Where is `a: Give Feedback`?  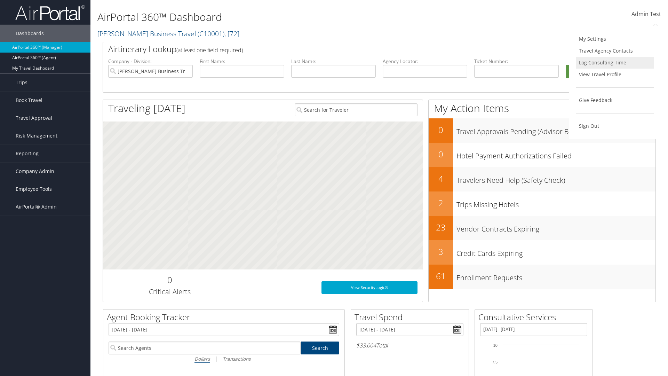
a: Give Feedback is located at coordinates (615, 100).